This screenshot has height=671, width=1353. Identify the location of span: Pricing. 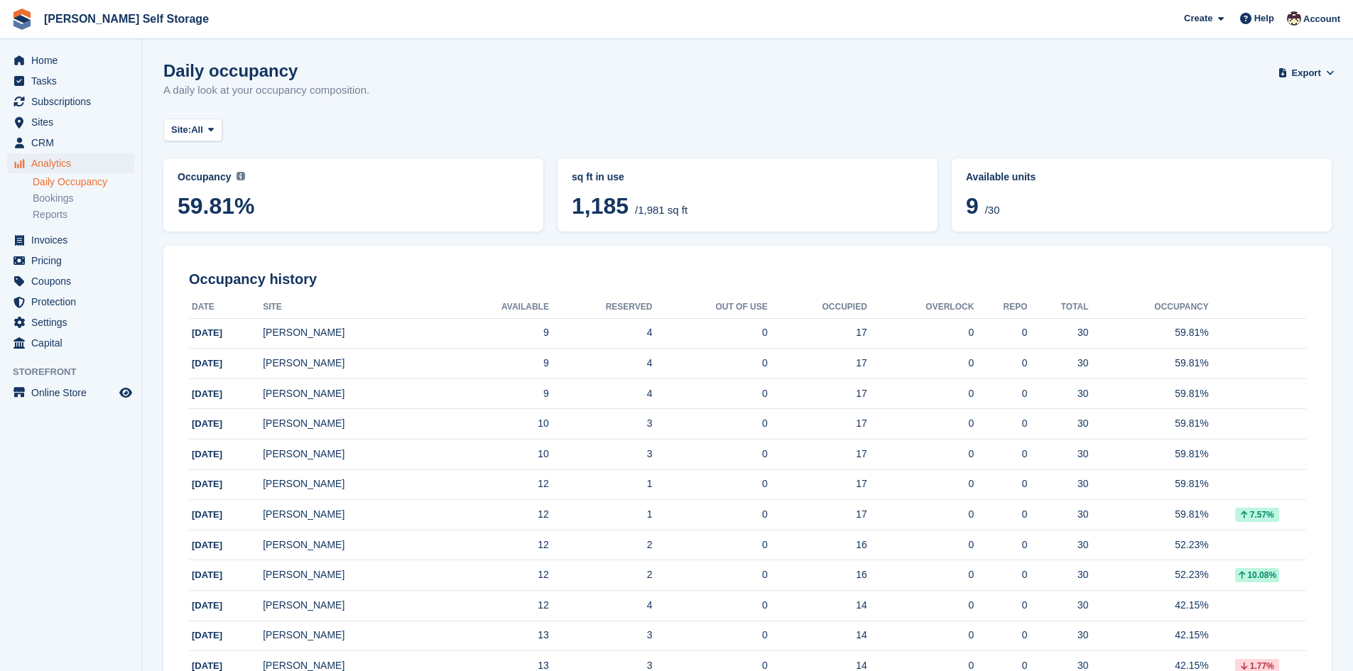
(74, 261).